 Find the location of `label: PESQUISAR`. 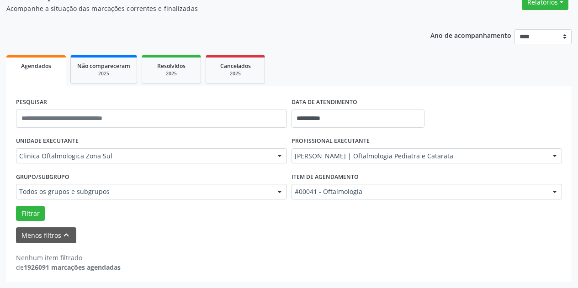

label: PESQUISAR is located at coordinates (32, 102).